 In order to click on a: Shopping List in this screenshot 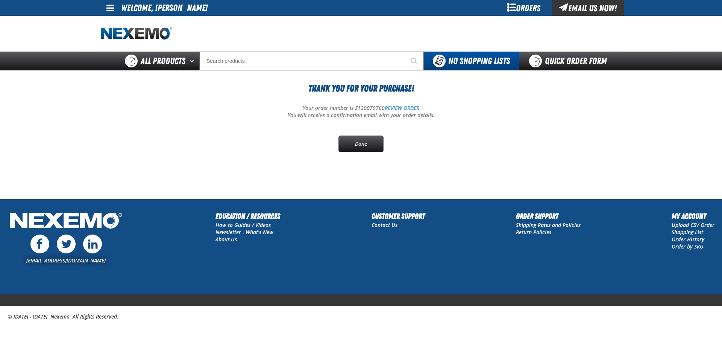, I will do `click(687, 232)`.